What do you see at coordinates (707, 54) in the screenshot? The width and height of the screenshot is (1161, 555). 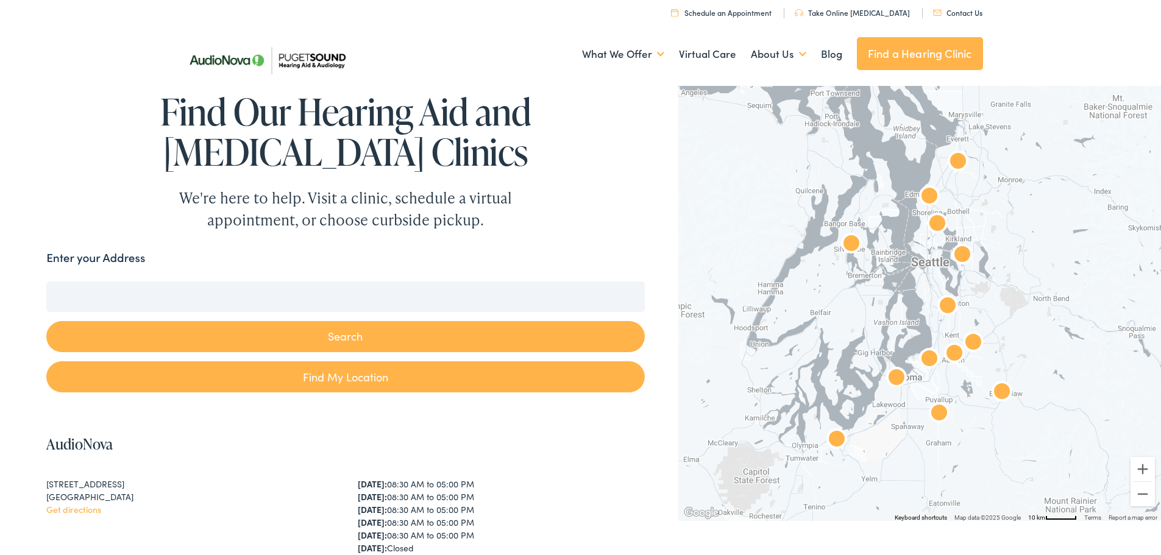 I see `a: Virtual Care` at bounding box center [707, 54].